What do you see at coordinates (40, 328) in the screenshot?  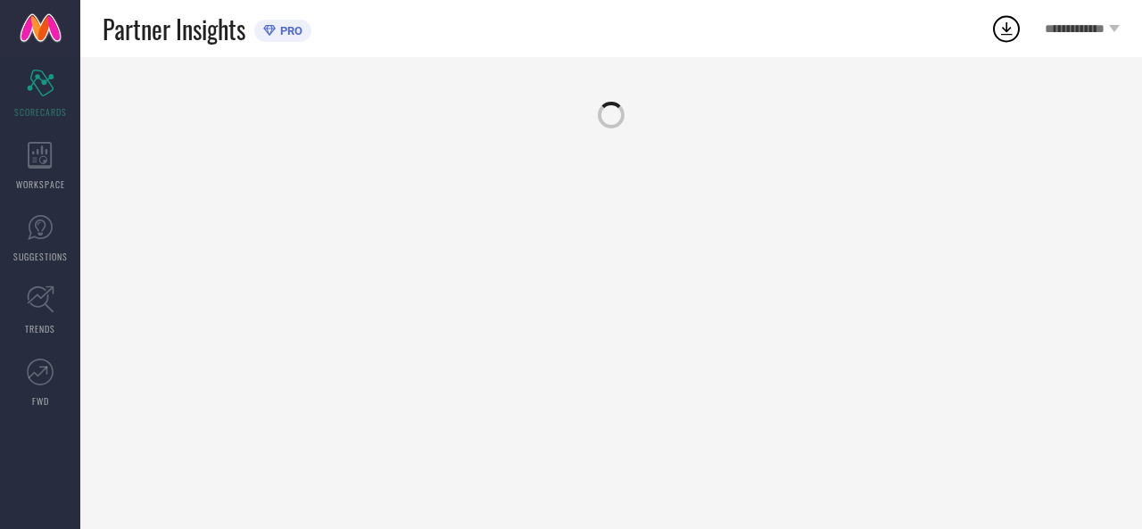 I see `span: TRENDS` at bounding box center [40, 328].